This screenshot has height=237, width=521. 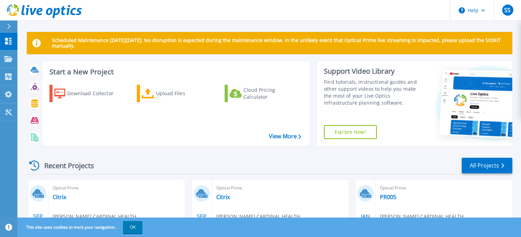 I want to click on div: Recent Projects, so click(x=65, y=166).